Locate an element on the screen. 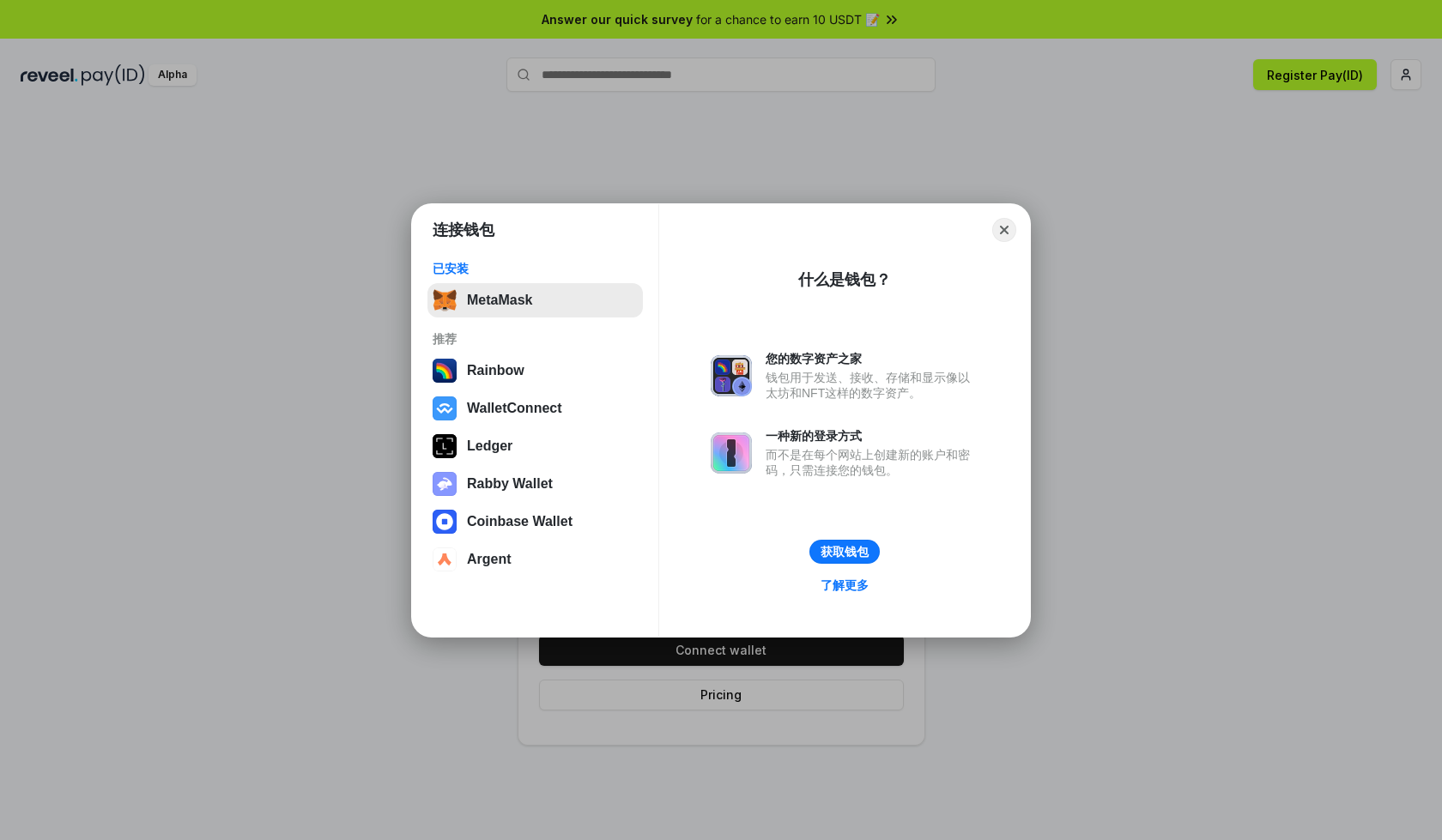 This screenshot has height=840, width=1442. button: Rainbow is located at coordinates (534, 370).